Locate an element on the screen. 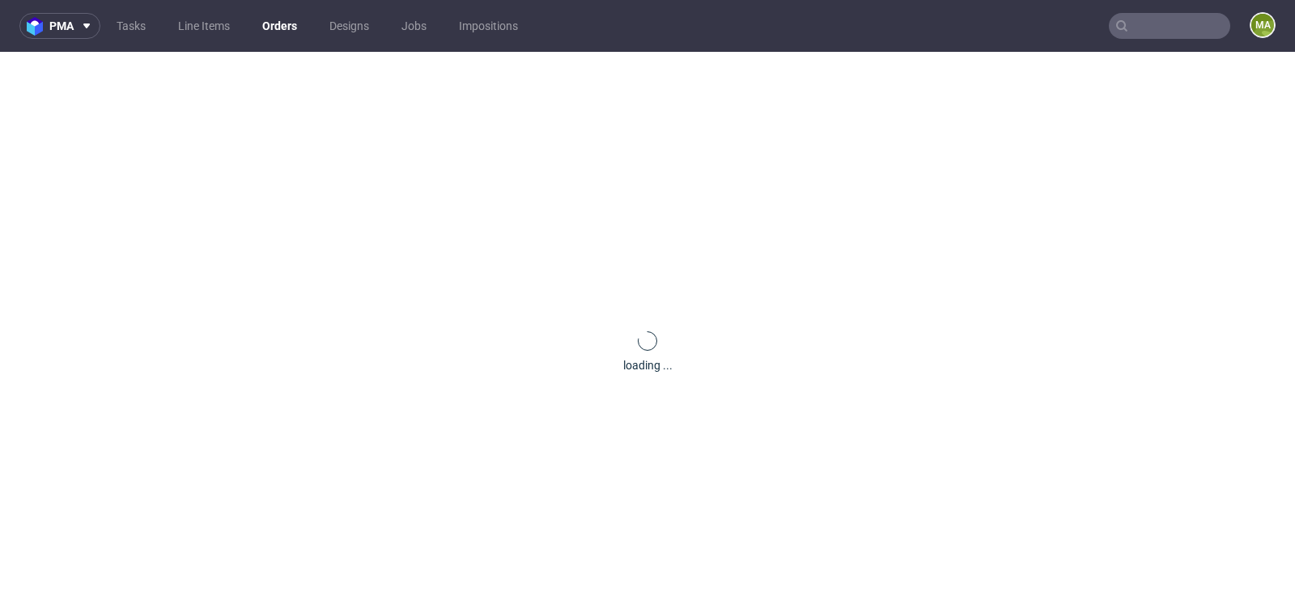 This screenshot has height=601, width=1295. div: loading ... is located at coordinates (647, 365).